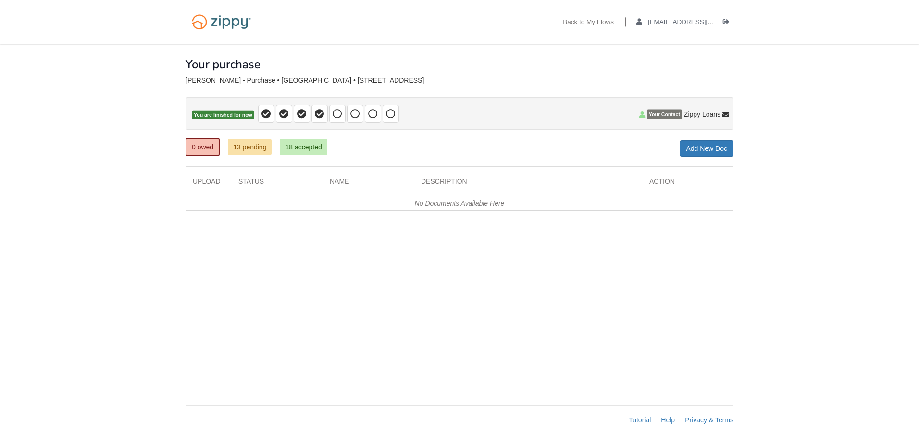 The width and height of the screenshot is (919, 444). What do you see at coordinates (724, 23) in the screenshot?
I see `a: edit profile` at bounding box center [724, 23].